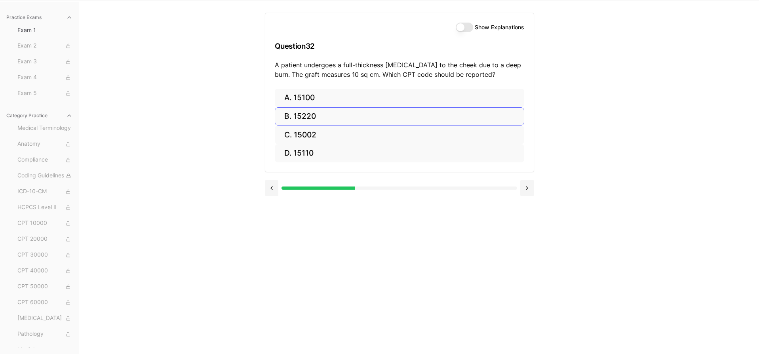  Describe the element at coordinates (45, 208) in the screenshot. I see `span: HCPCS Level II` at that location.